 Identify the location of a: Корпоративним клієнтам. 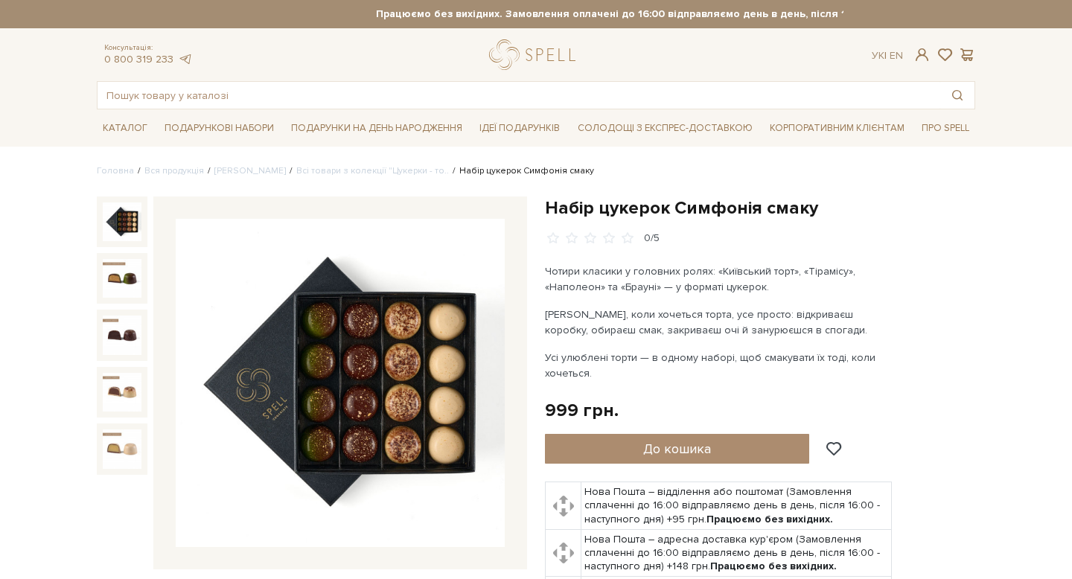
(837, 128).